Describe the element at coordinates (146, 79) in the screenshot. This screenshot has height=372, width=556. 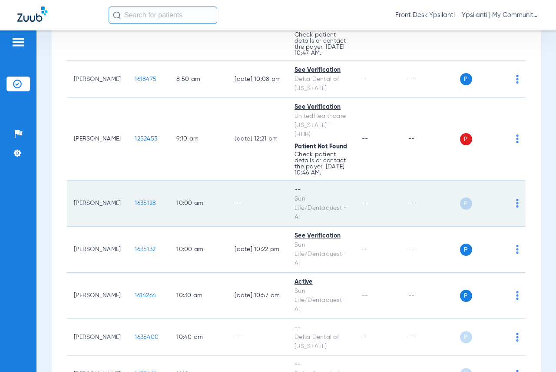
I see `span: 1618475` at that location.